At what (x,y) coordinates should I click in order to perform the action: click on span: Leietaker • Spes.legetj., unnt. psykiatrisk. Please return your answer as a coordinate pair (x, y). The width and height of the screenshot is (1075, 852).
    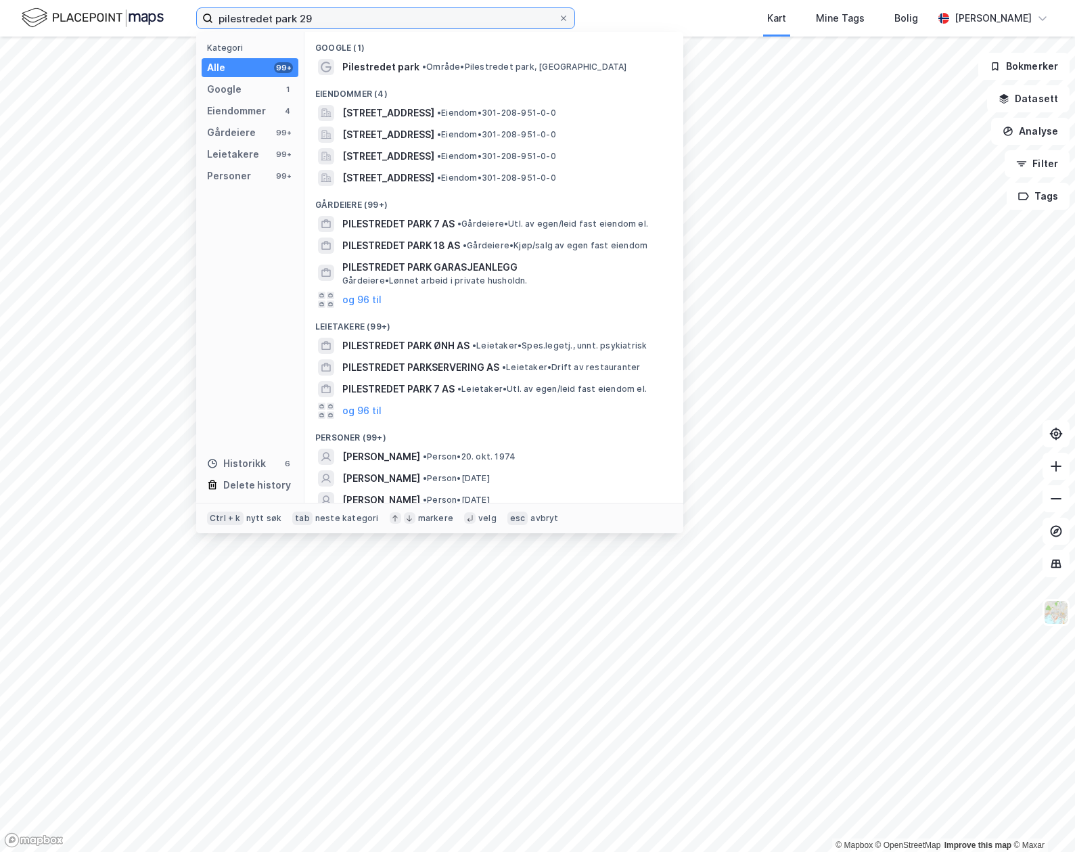
    Looking at the image, I should click on (559, 346).